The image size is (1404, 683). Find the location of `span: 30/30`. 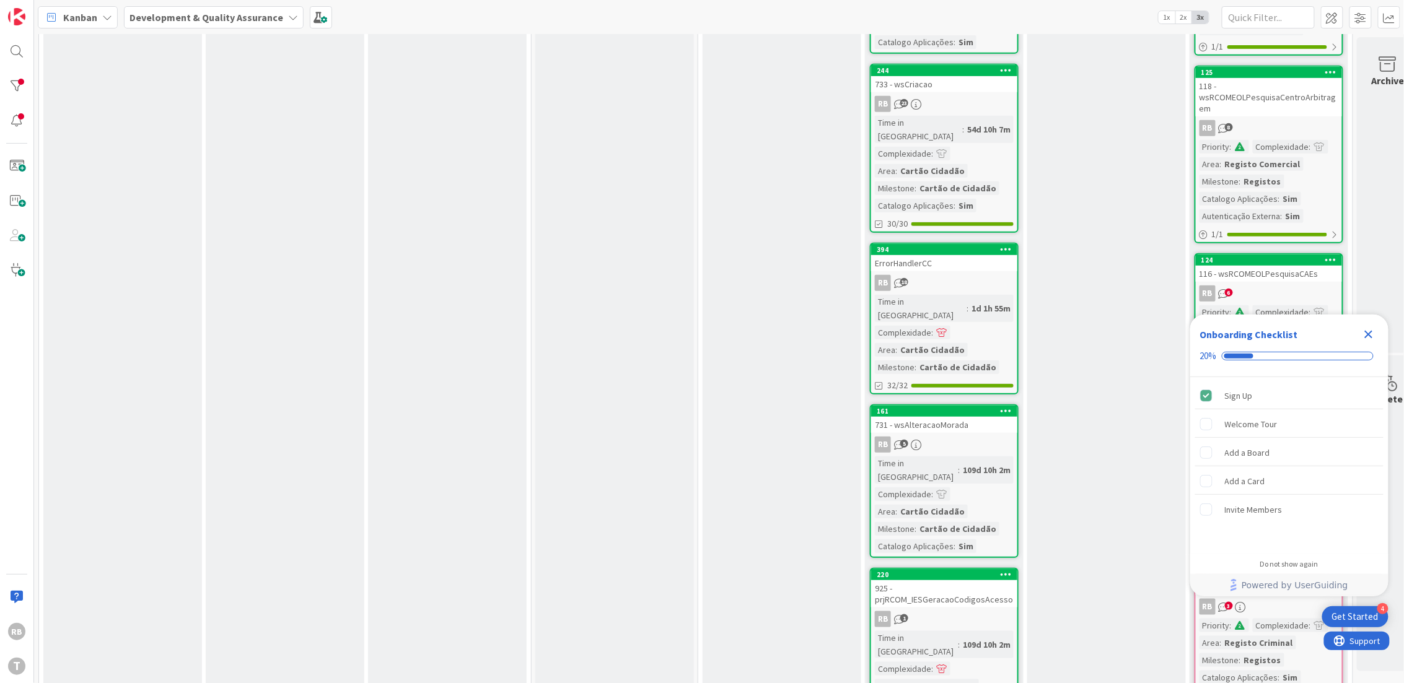

span: 30/30 is located at coordinates (897, 224).